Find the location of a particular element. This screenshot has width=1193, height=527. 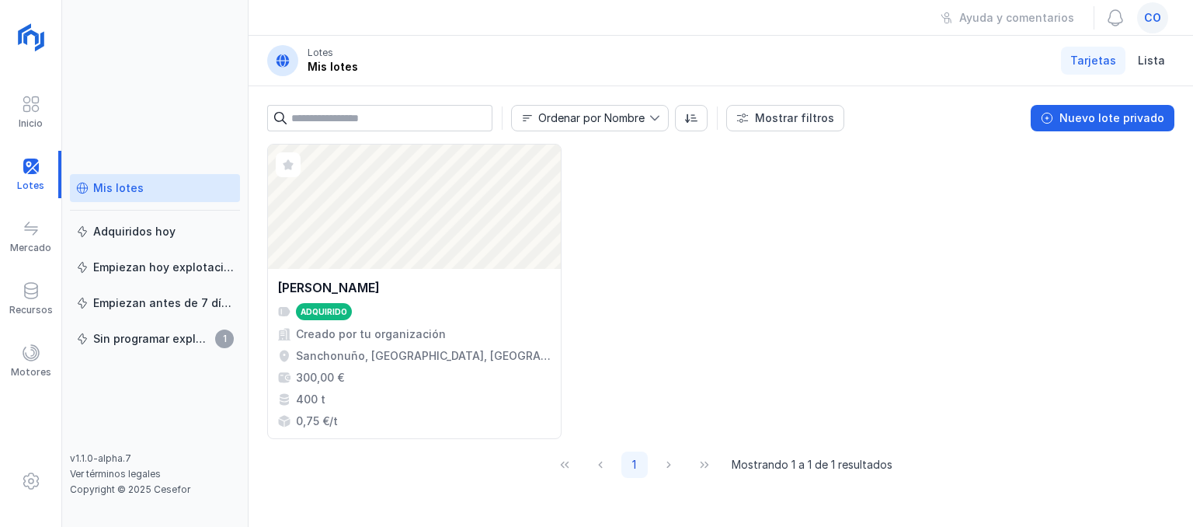

div: Recursos is located at coordinates (31, 310).